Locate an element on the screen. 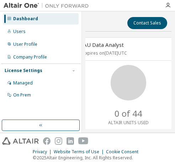 The width and height of the screenshot is (175, 165). span: AU Data Analyst is located at coordinates (103, 45).